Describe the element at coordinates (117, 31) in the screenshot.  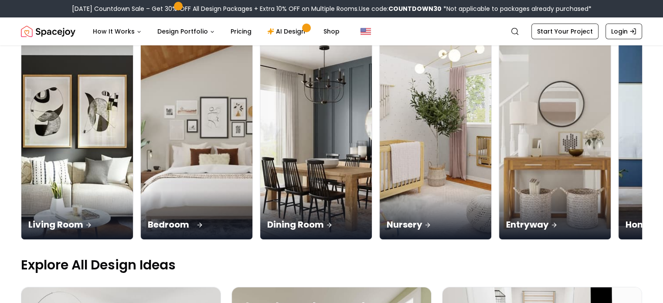
I see `button: How It Works` at that location.